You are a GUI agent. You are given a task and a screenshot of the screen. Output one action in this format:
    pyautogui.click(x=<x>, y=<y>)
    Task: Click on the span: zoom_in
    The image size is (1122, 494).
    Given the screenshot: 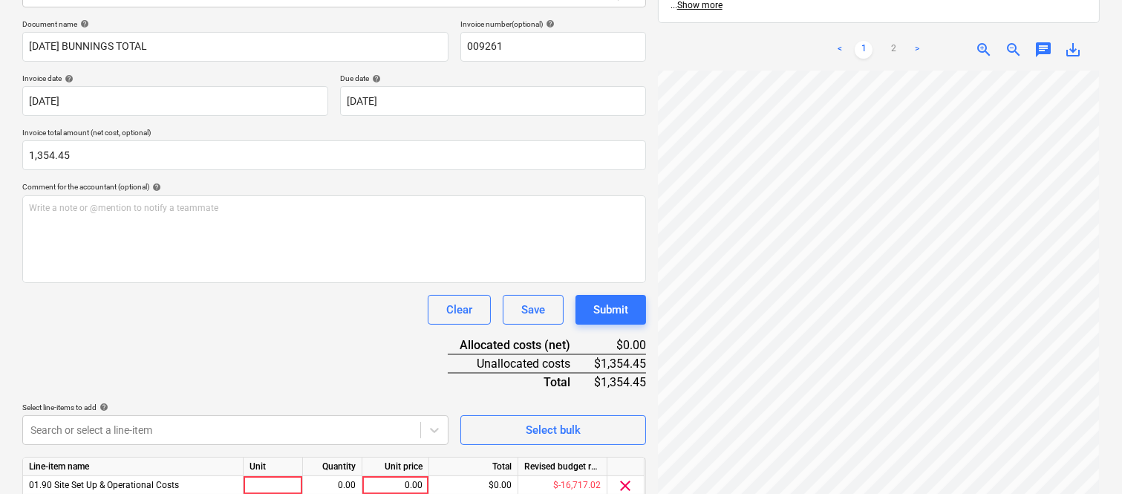 What is the action you would take?
    pyautogui.click(x=984, y=50)
    